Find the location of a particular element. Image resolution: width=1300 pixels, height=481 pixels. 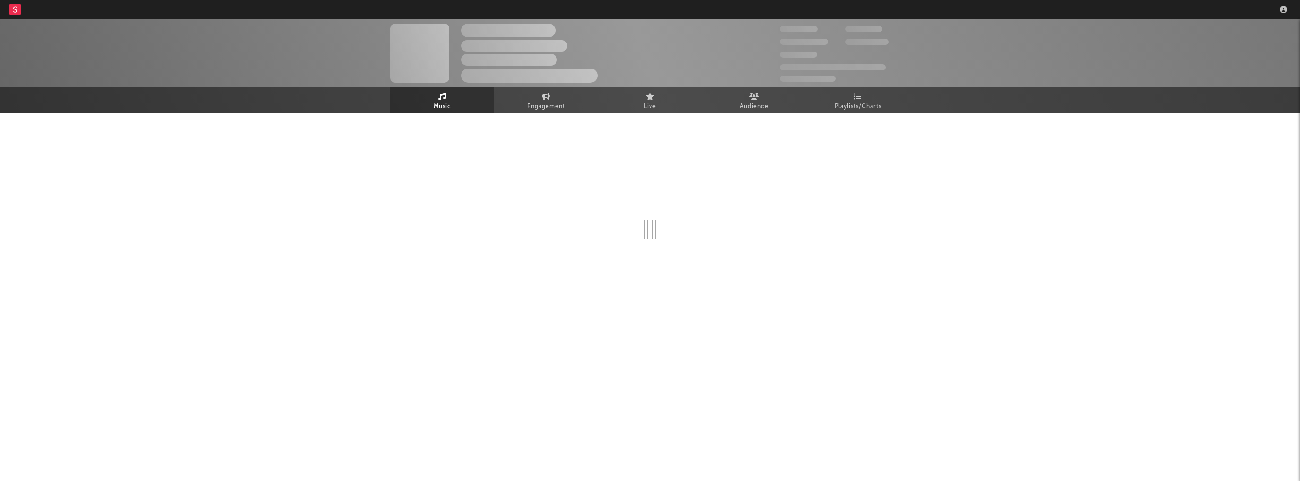

span: 1.000.000 is located at coordinates (867, 42).